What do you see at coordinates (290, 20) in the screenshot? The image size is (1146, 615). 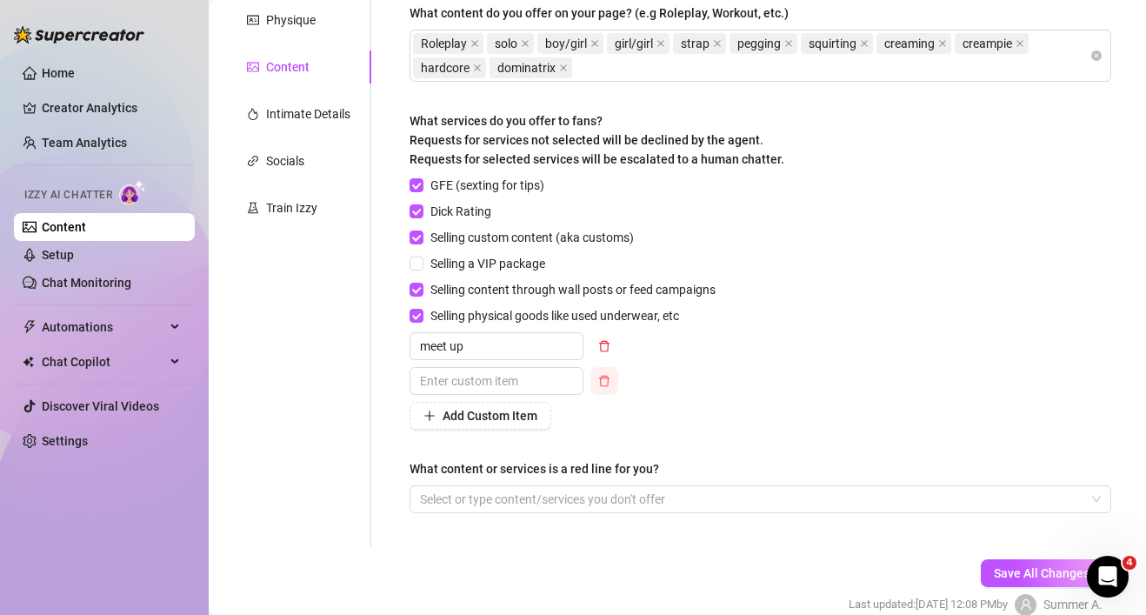 I see `div: Physique` at bounding box center [290, 20].